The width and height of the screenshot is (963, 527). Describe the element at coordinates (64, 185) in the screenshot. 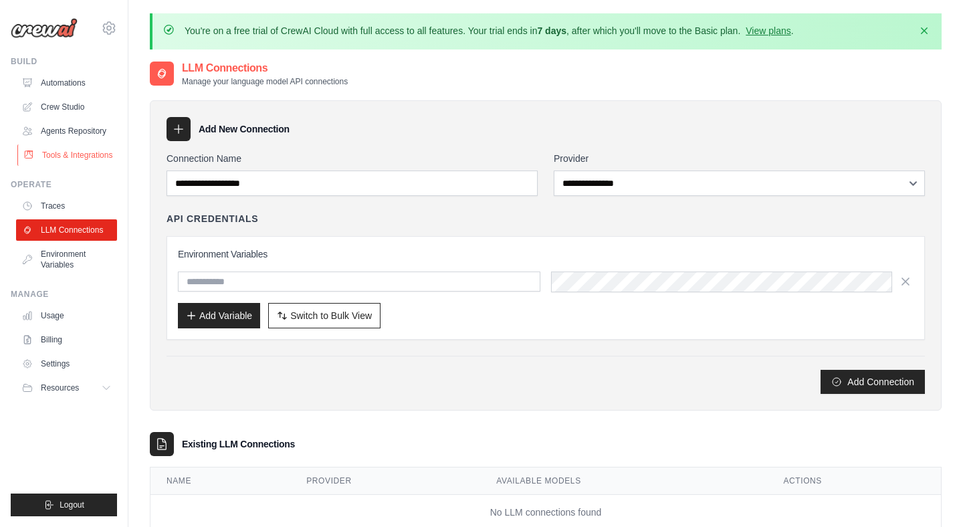

I see `div: Operate` at that location.